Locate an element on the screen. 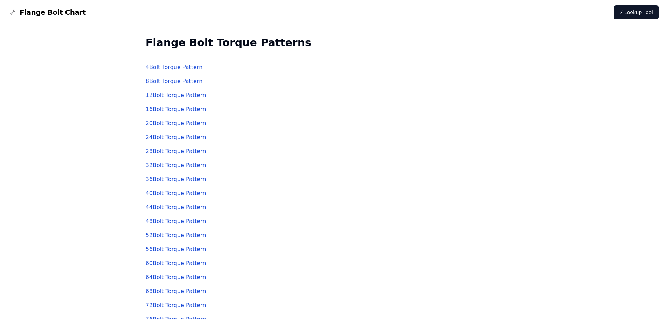 This screenshot has width=667, height=319. a: 28Bolt Torque Pattern is located at coordinates (176, 151).